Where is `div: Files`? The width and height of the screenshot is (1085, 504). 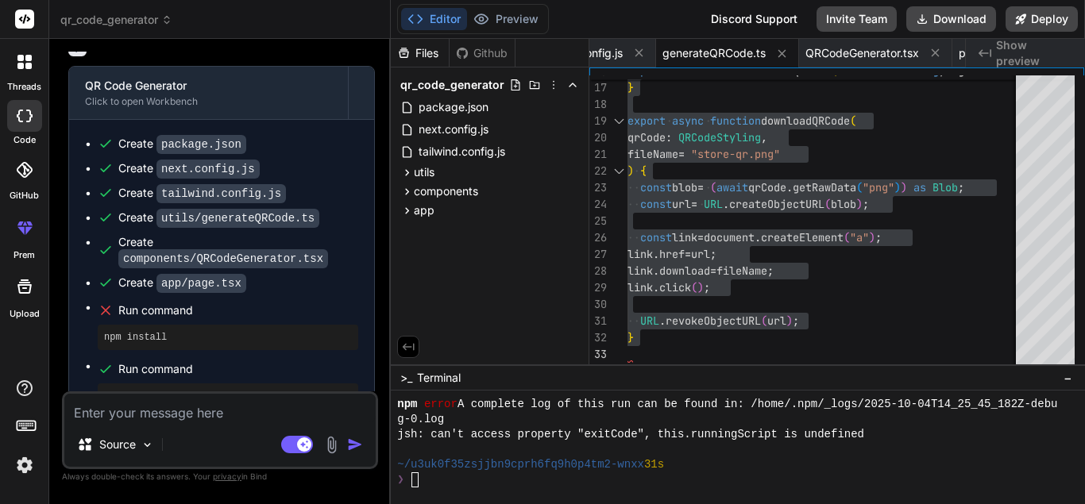 div: Files is located at coordinates (419, 53).